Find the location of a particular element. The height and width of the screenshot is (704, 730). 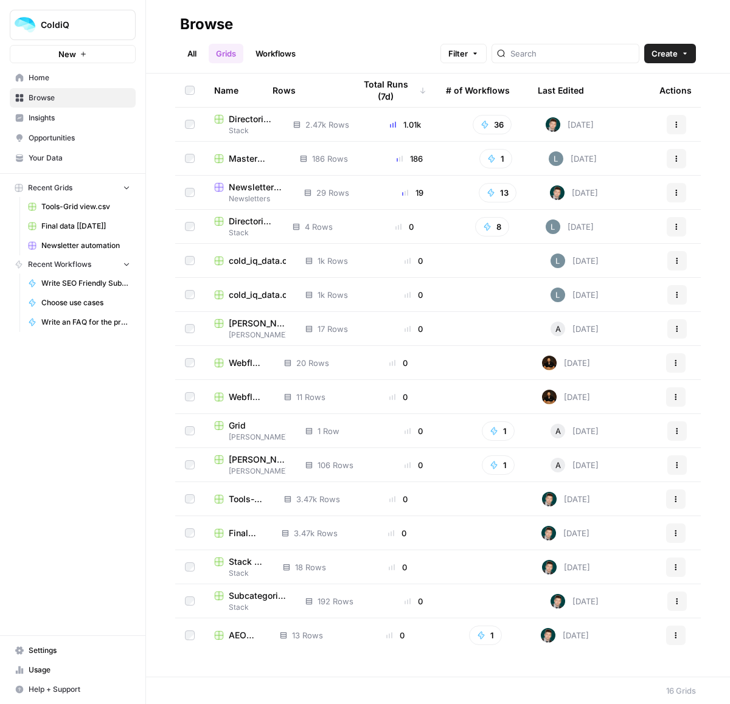

span: Home is located at coordinates (79, 78).